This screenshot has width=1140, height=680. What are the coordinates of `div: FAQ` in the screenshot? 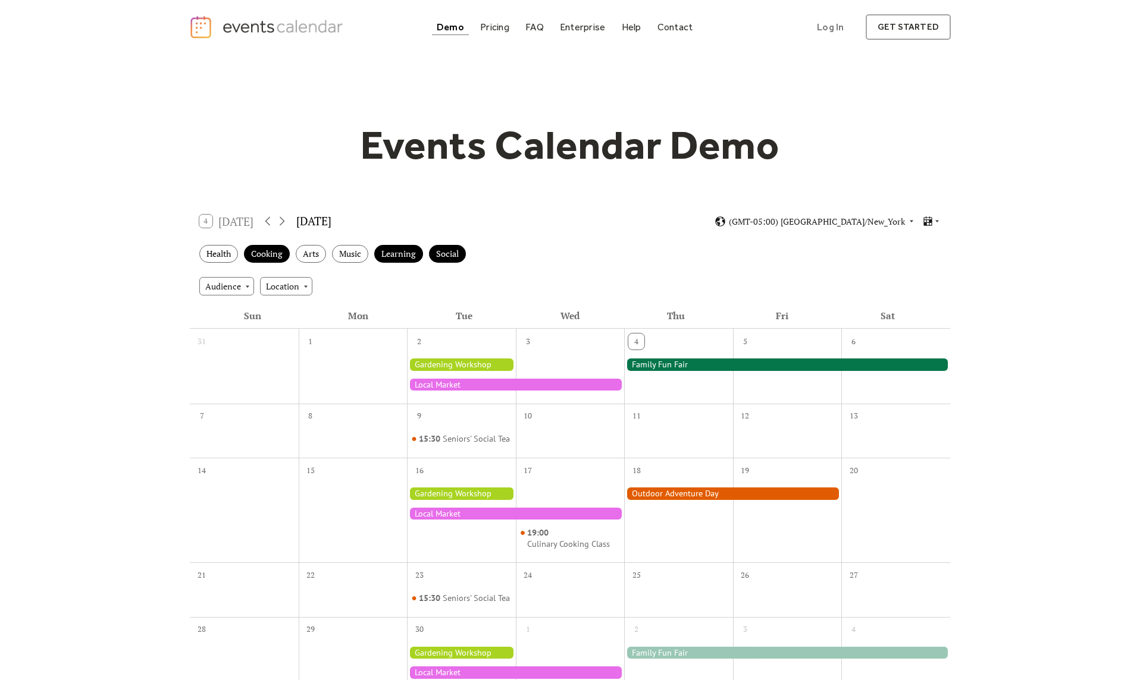 It's located at (534, 27).